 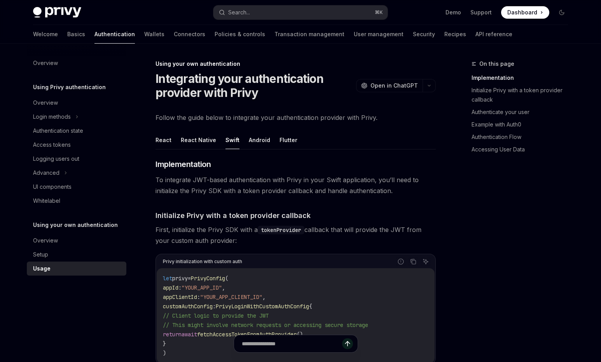 What do you see at coordinates (154, 34) in the screenshot?
I see `a: Wallets` at bounding box center [154, 34].